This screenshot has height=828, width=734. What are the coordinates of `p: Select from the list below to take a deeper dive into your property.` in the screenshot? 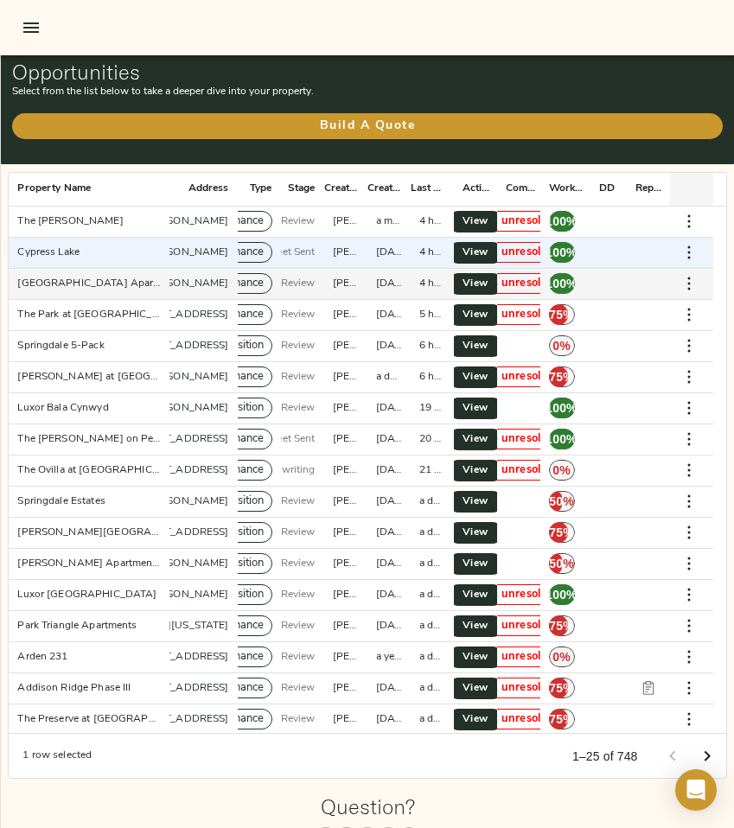 It's located at (367, 92).